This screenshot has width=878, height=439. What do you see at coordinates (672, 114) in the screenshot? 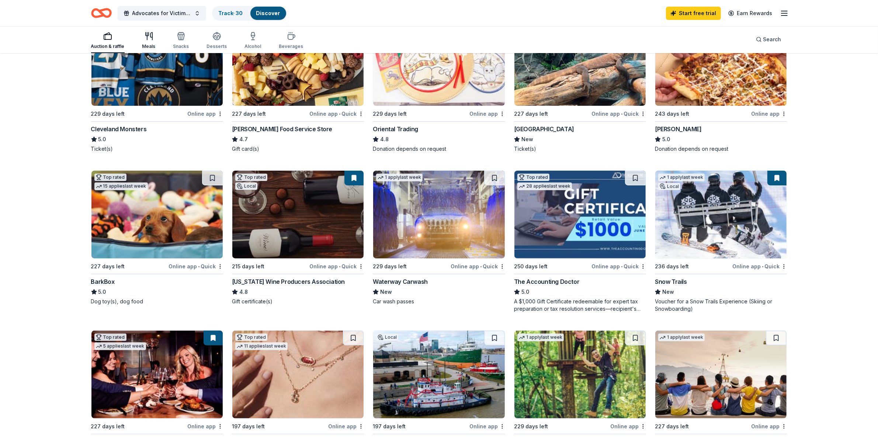
I see `div: 243 days left` at bounding box center [672, 114].